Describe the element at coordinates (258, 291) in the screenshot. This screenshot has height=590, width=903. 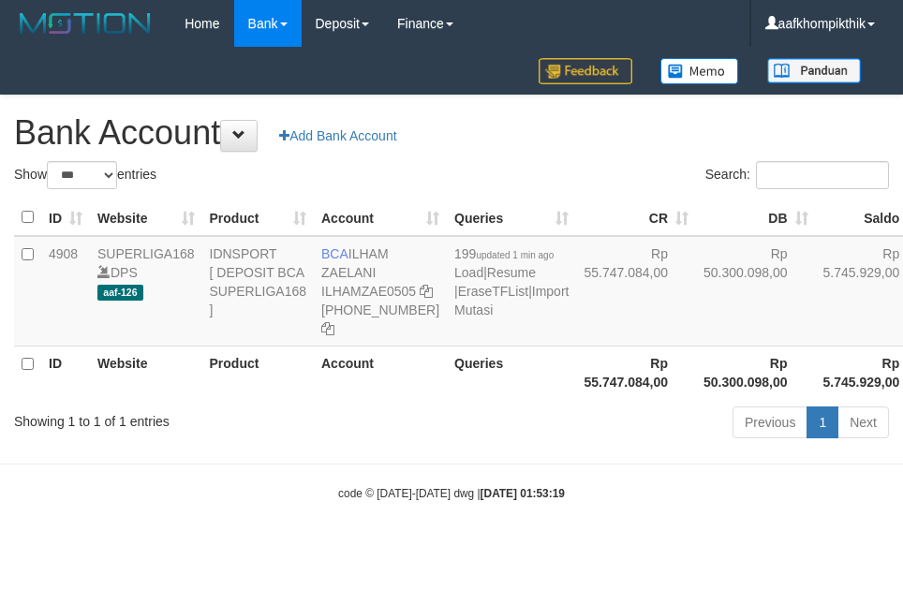
I see `td: IDNSPORT [ DEPOSIT BCA SUPERLIGA168 ]` at that location.